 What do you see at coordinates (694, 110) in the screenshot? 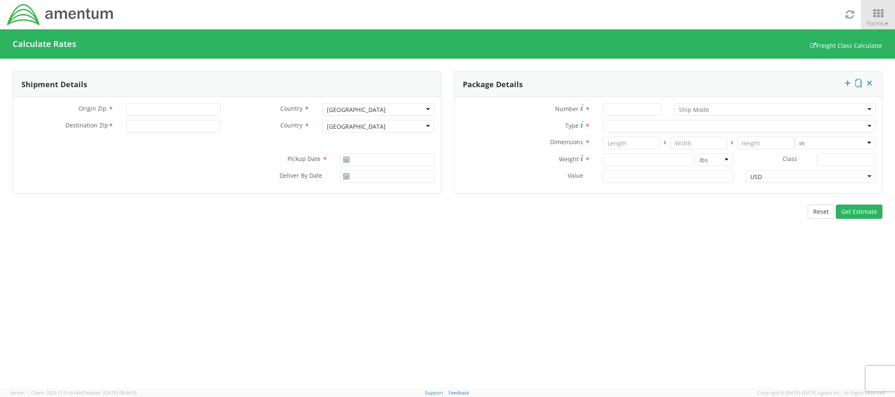
I see `input: Ship Mode` at bounding box center [694, 110].